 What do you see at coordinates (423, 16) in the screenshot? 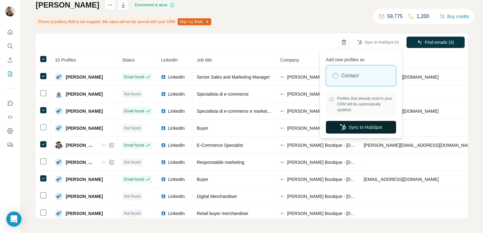
I see `p: 1,200` at bounding box center [423, 16].